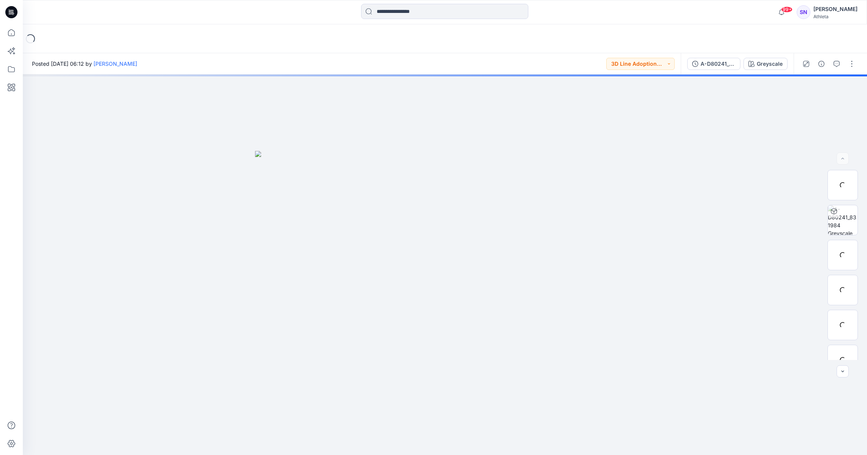  I want to click on div: Athleta, so click(836, 16).